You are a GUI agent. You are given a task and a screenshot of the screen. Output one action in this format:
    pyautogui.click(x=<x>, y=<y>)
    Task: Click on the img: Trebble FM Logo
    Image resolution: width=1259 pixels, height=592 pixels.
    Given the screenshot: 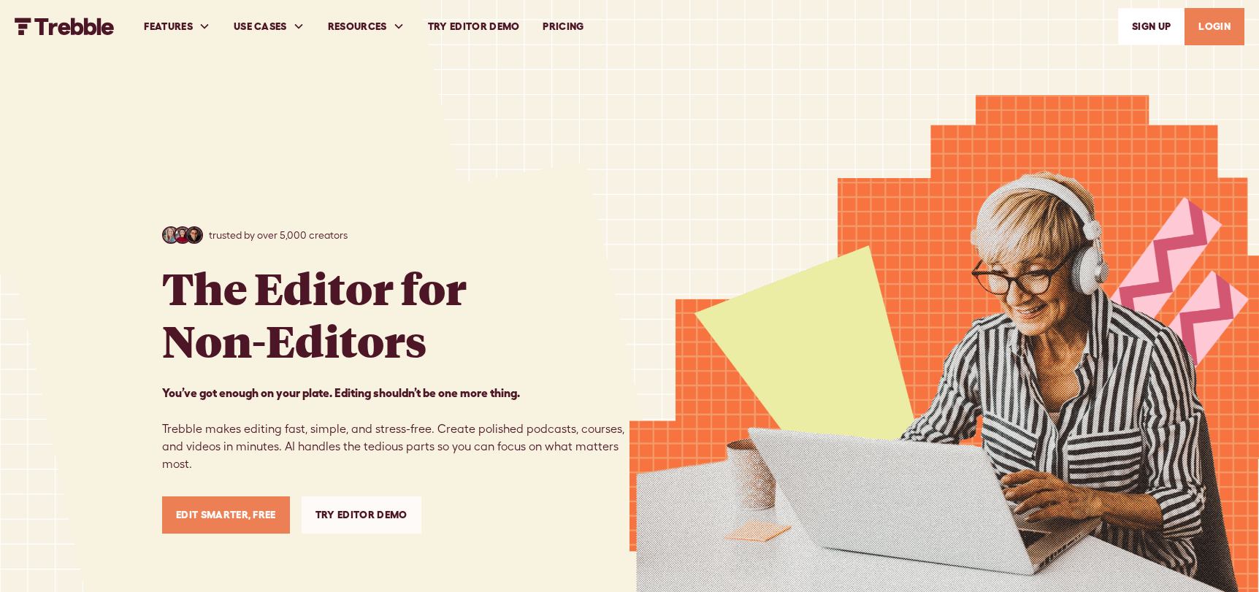 What is the action you would take?
    pyautogui.click(x=64, y=26)
    